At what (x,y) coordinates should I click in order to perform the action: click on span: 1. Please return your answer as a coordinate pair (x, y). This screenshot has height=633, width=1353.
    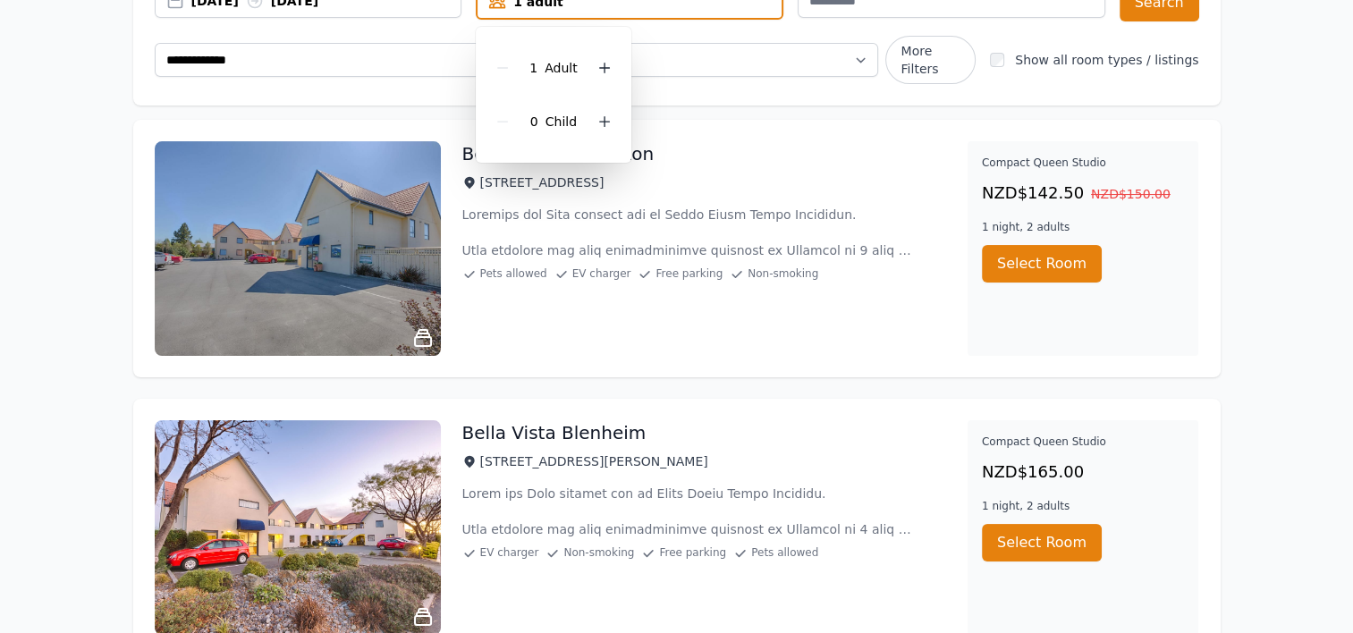
    Looking at the image, I should click on (533, 68).